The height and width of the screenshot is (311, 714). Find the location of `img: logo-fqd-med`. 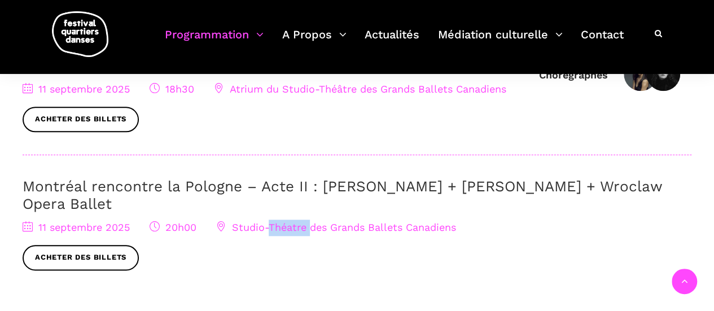

img: logo-fqd-med is located at coordinates (80, 34).